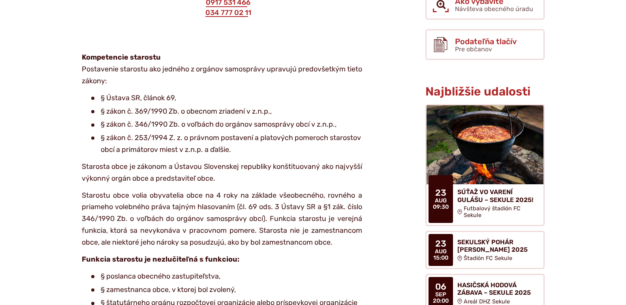 This screenshot has width=626, height=305. What do you see at coordinates (222, 173) in the screenshot?
I see `p: Starosta obce je zákonom a Ústavou Slovenskej republiky konštituovaný ako najvyšší výkonný orgán ...` at bounding box center [222, 173].